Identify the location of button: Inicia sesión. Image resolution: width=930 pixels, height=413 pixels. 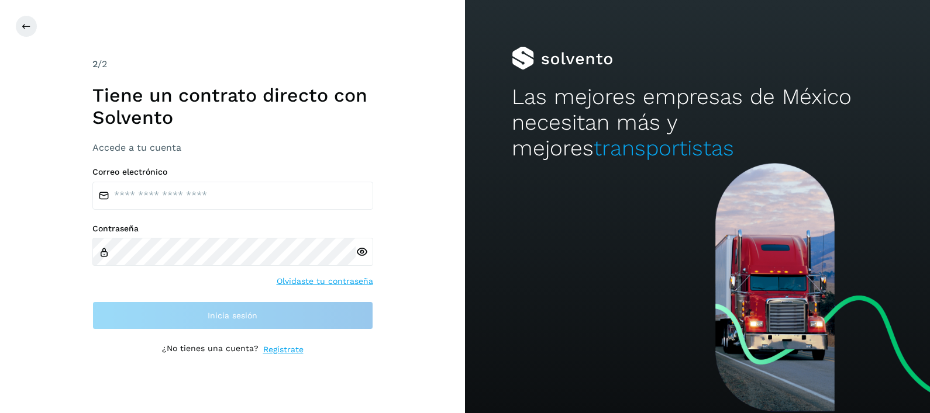
(233, 316).